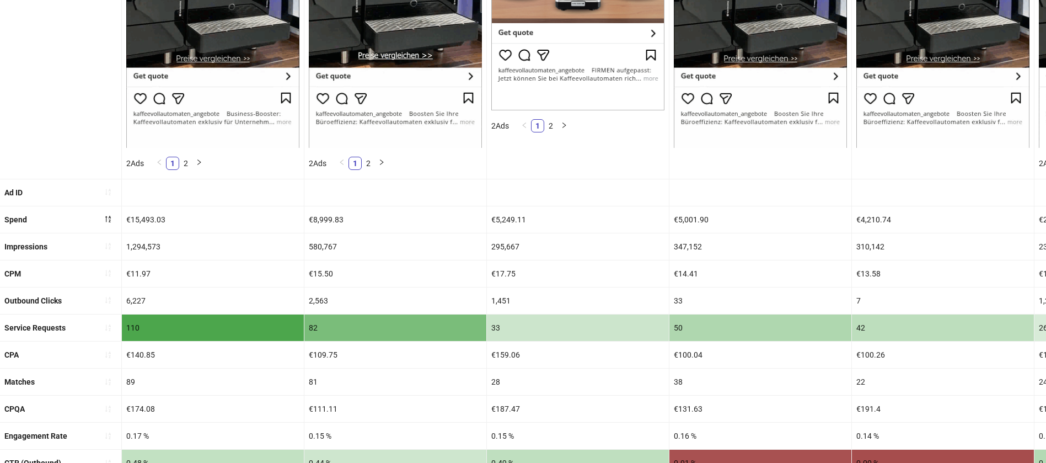  I want to click on div: €8,999.83, so click(395, 219).